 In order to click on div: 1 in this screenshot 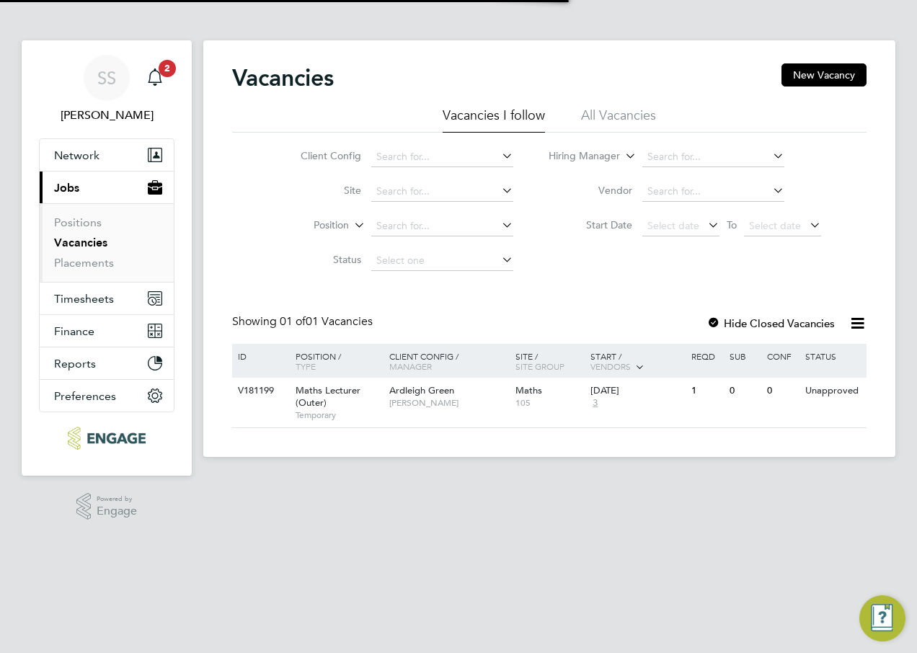, I will do `click(706, 391)`.